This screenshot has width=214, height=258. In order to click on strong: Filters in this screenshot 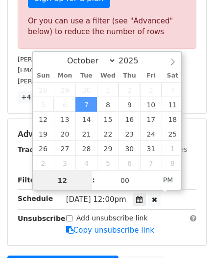, I will do `click(30, 180)`.